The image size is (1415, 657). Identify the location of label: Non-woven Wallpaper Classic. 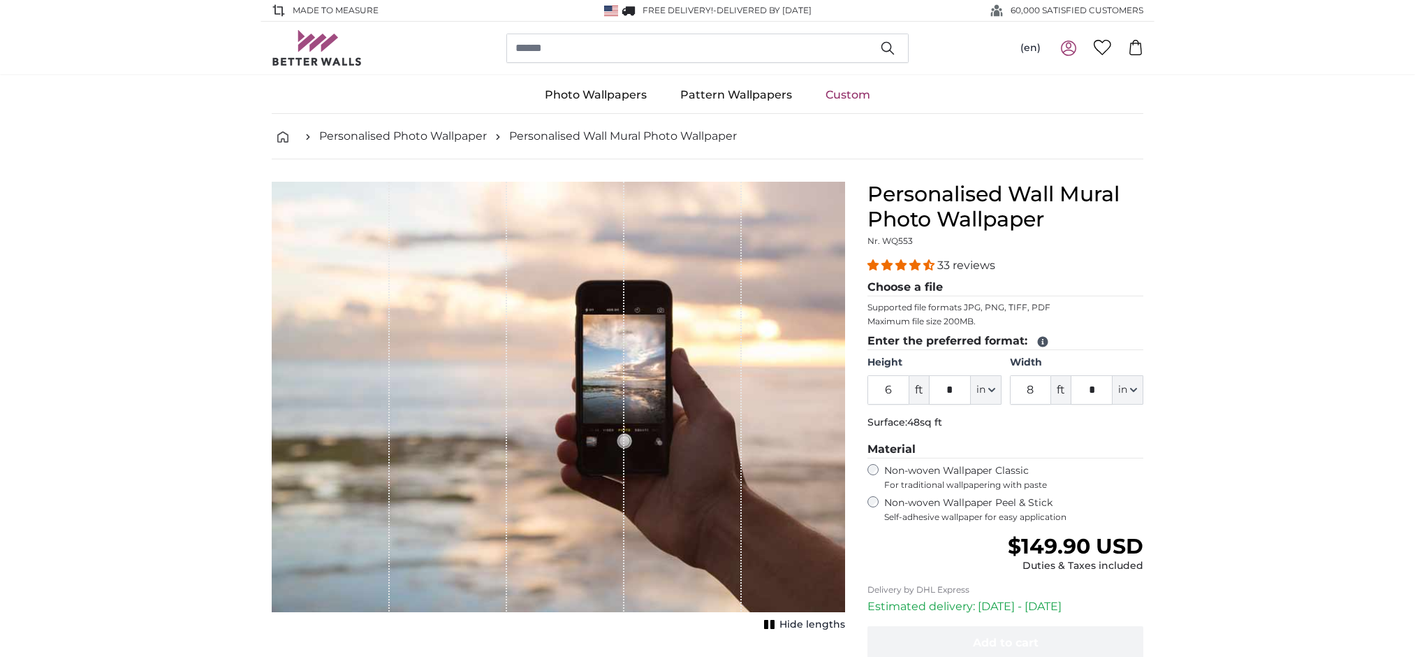
(1014, 477).